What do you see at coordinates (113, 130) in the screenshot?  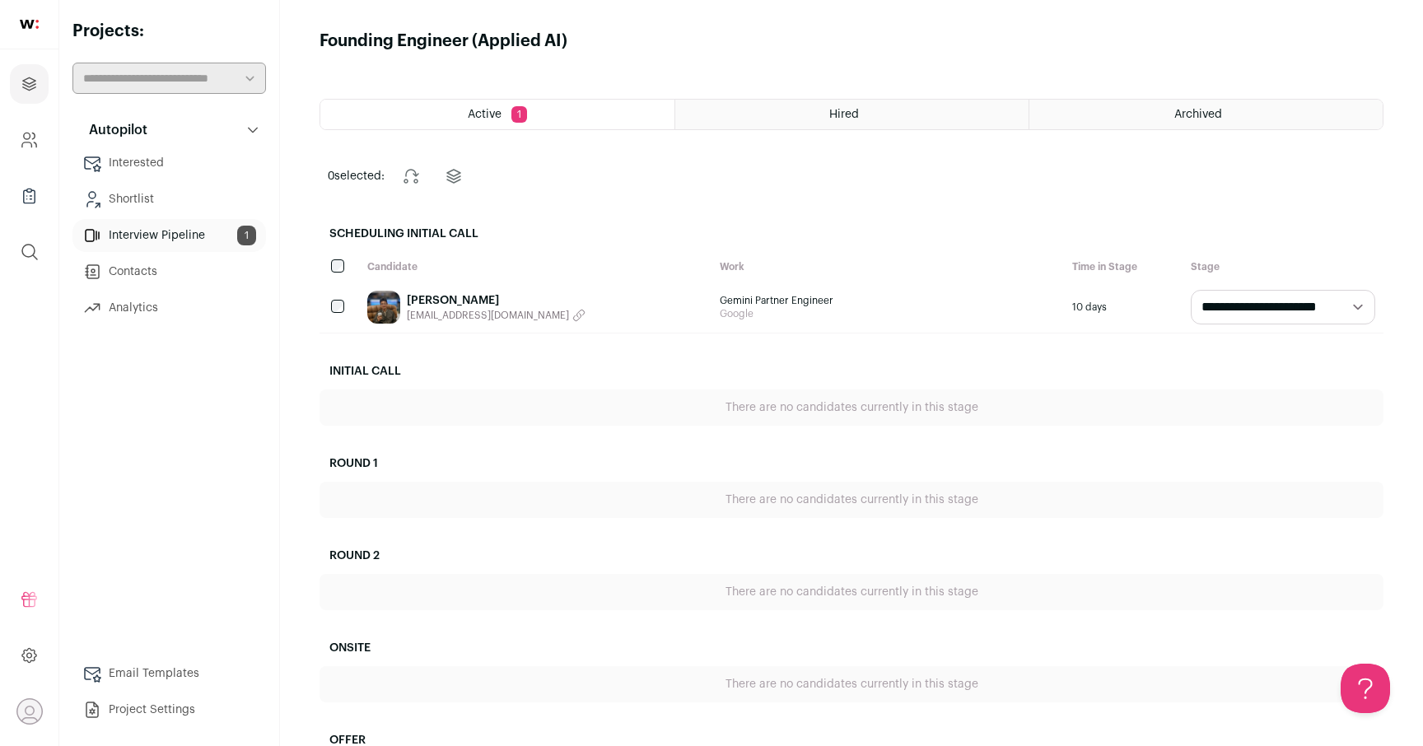 I see `p: Autopilot` at bounding box center [113, 130].